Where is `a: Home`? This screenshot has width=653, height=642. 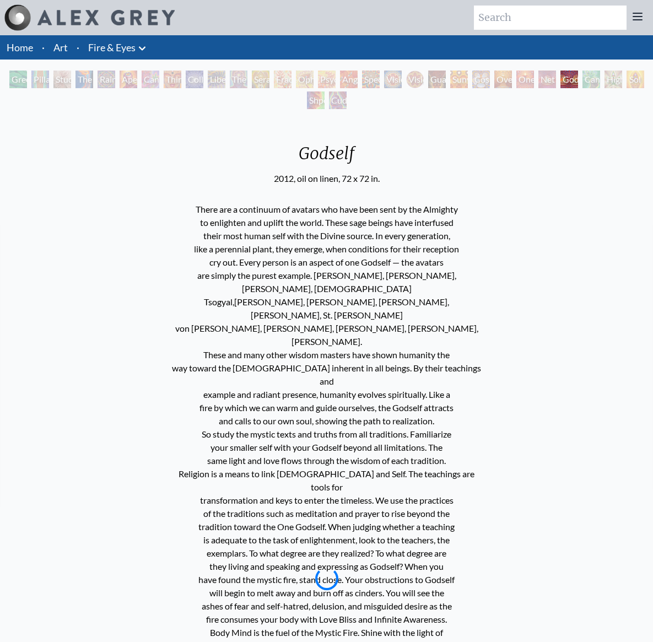 a: Home is located at coordinates (20, 47).